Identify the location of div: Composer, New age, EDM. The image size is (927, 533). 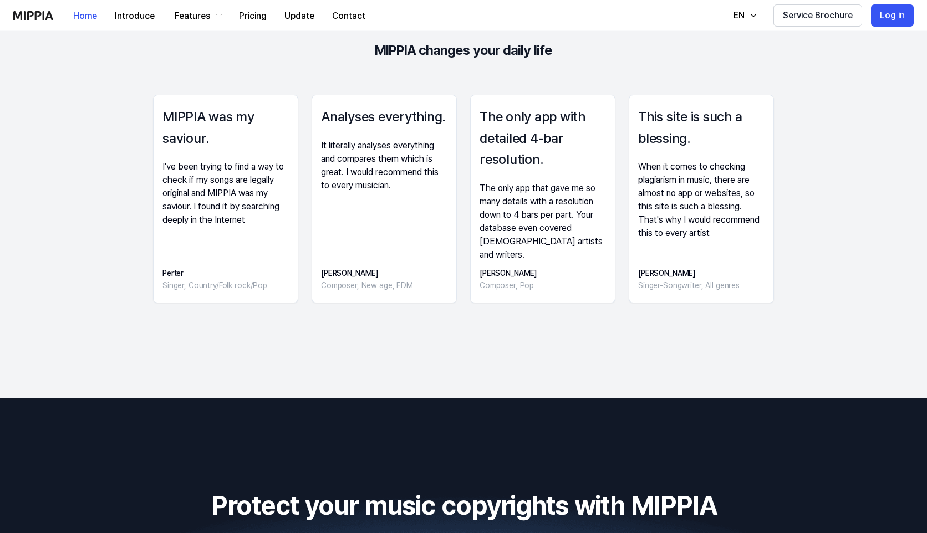
(367, 285).